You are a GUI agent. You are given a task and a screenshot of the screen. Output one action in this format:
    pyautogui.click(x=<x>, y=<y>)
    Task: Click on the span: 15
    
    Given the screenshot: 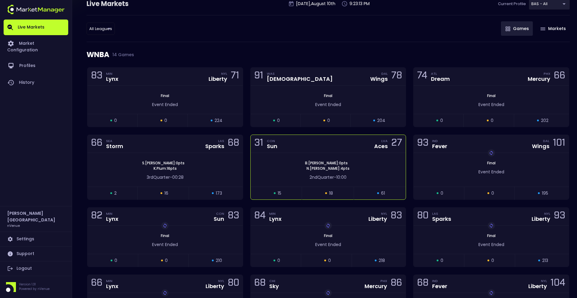 What is the action you would take?
    pyautogui.click(x=280, y=193)
    